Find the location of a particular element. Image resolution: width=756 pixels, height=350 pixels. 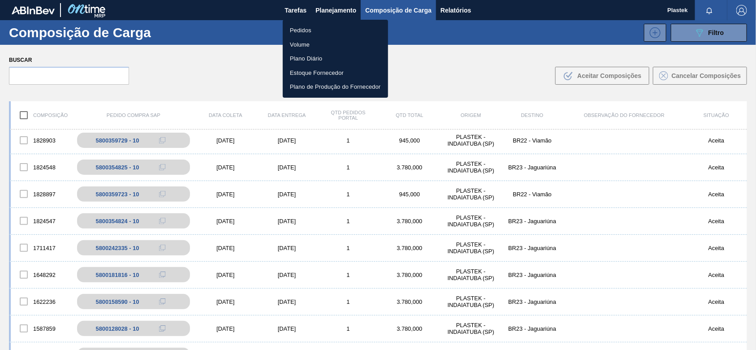

a: Pedidos is located at coordinates (335, 30).